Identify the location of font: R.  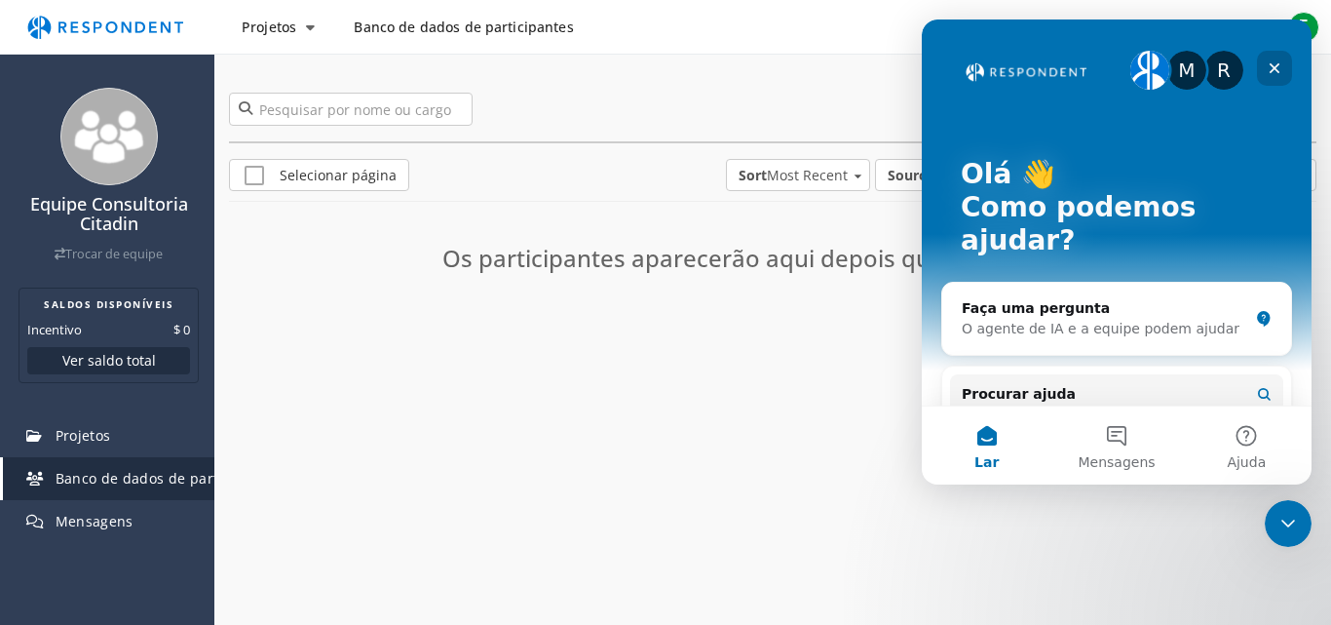
(302, 51).